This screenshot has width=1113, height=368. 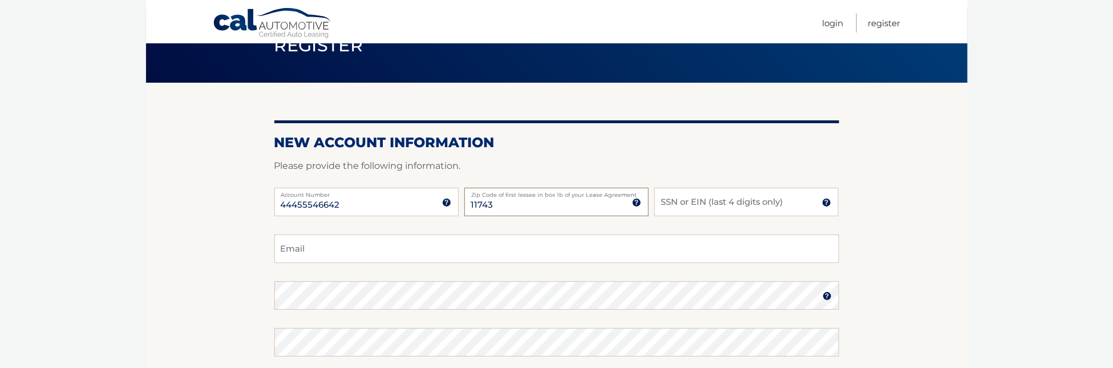 What do you see at coordinates (273, 24) in the screenshot?
I see `a: Cal Automotive` at bounding box center [273, 24].